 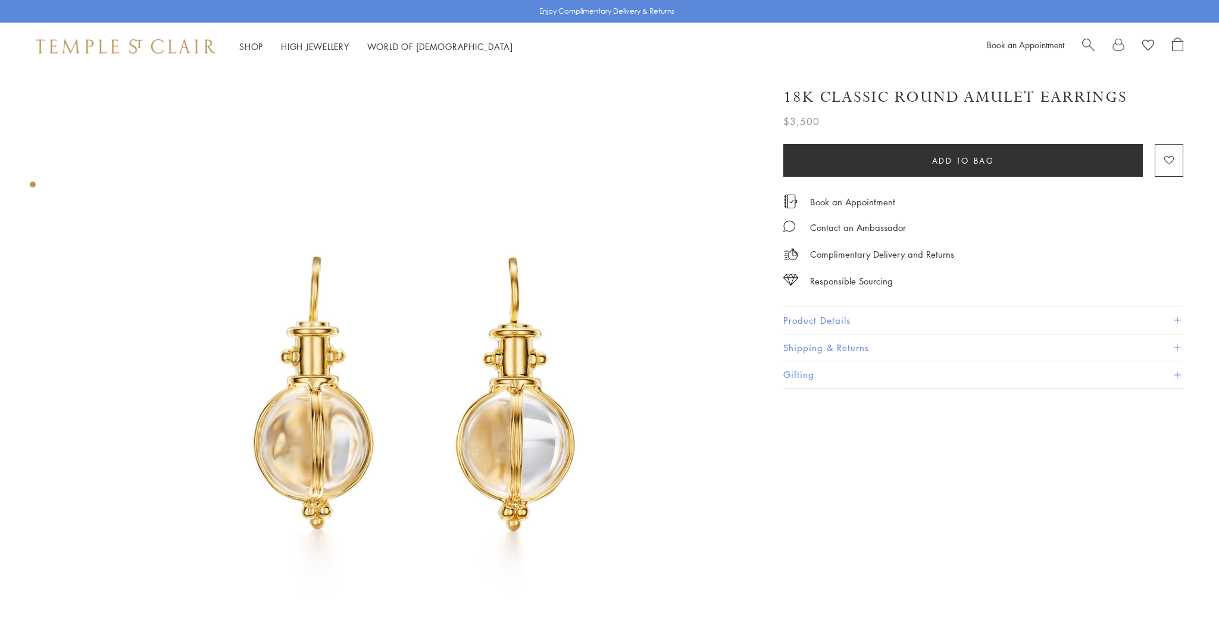 I want to click on p: Enjoy Complimentary Delivery & Returns, so click(x=607, y=11).